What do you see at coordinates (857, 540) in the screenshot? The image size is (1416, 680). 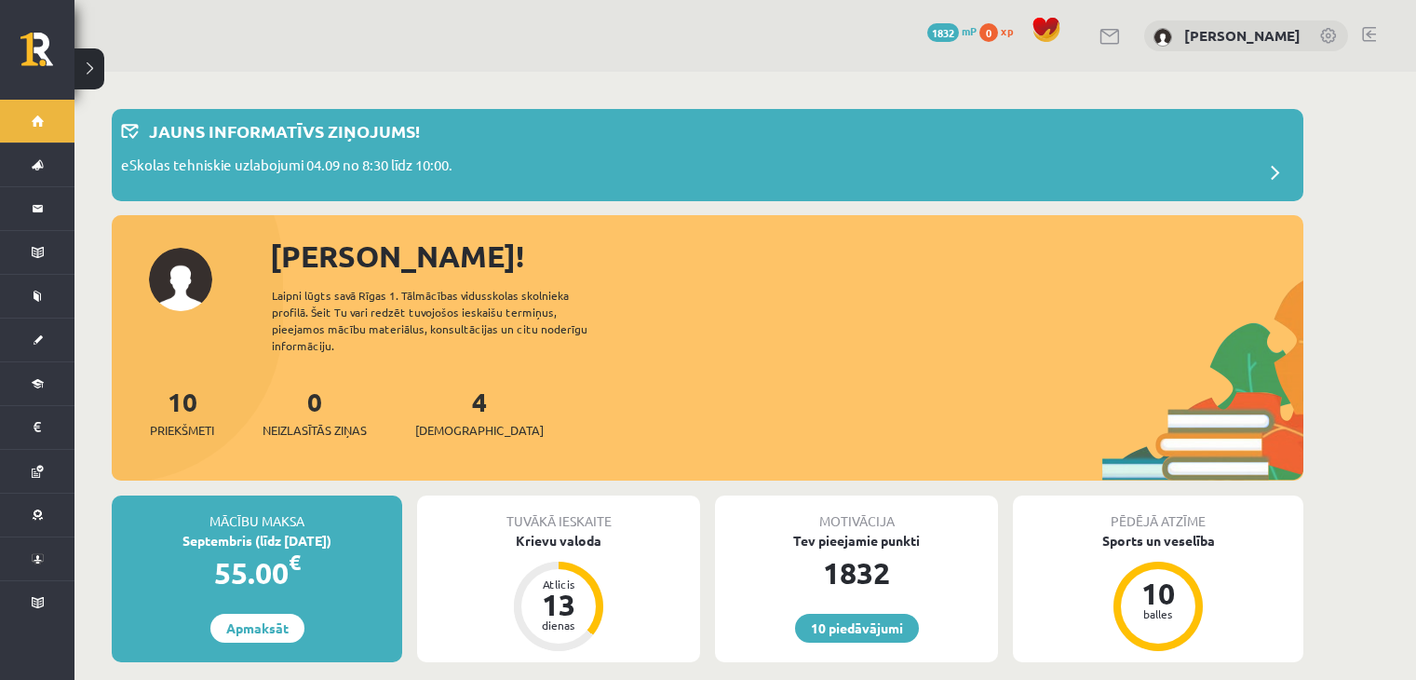 I see `div: Tev pieejamie punkti` at bounding box center [857, 540].